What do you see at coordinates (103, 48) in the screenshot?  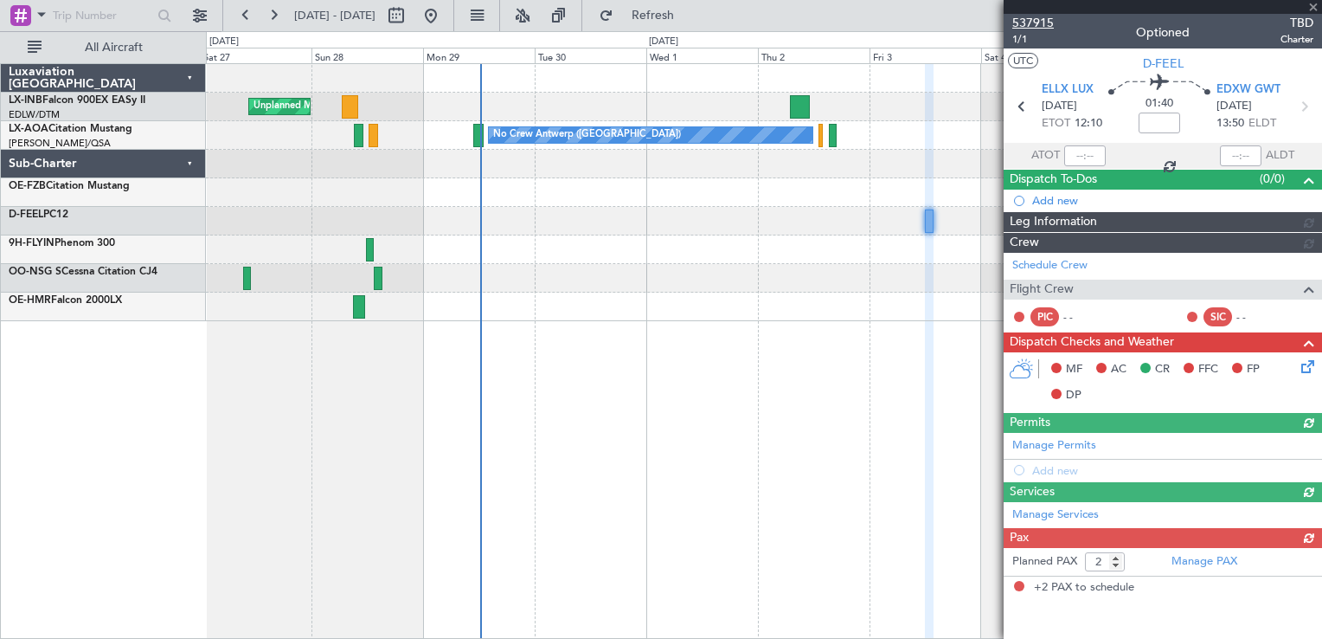 I see `button: All Aircraft` at bounding box center [103, 48].